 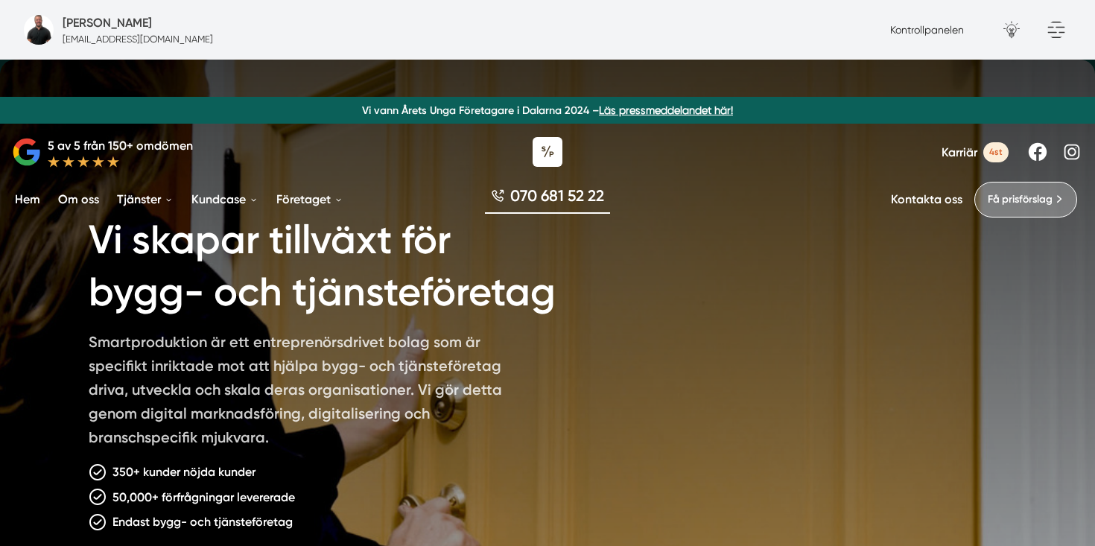 What do you see at coordinates (225, 199) in the screenshot?
I see `a: Kundcase` at bounding box center [225, 199].